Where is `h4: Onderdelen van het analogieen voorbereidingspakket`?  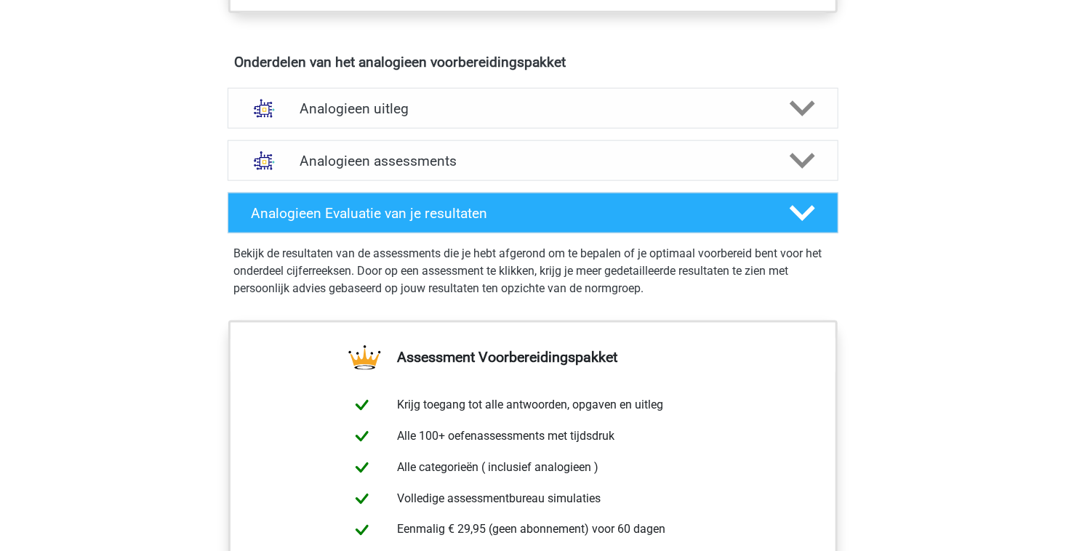 h4: Onderdelen van het analogieen voorbereidingspakket is located at coordinates (533, 62).